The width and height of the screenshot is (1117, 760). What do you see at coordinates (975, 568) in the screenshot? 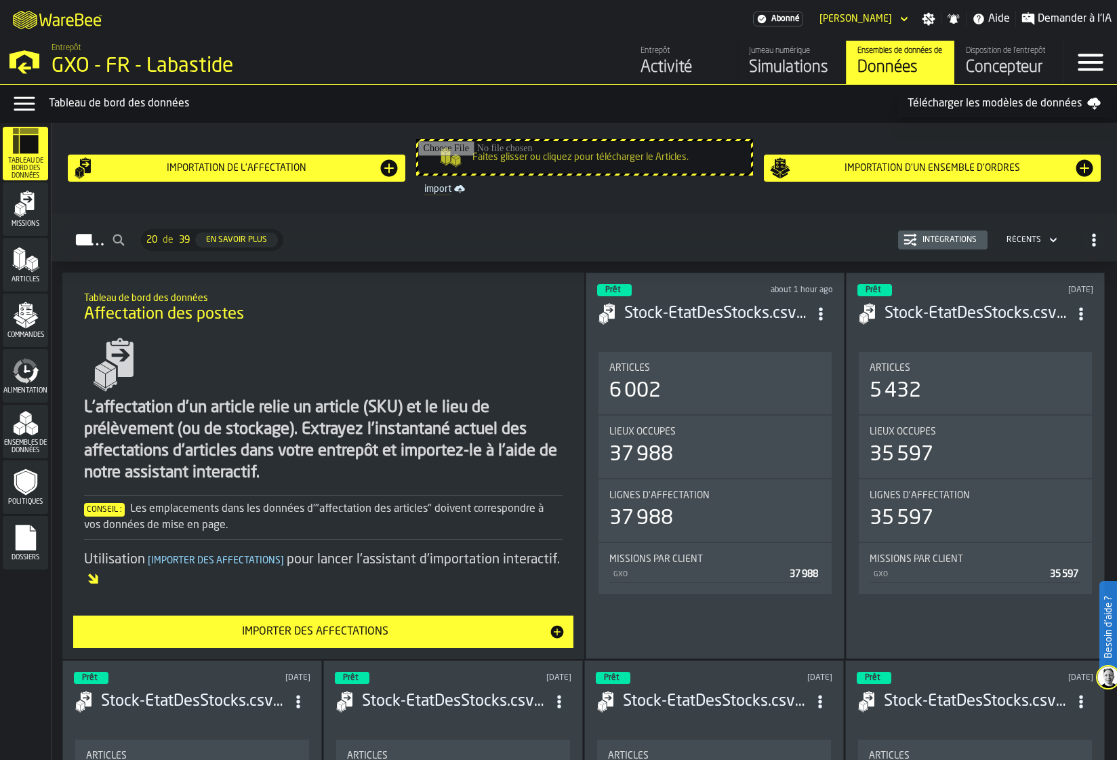
I see `div: stat-Missions par client` at bounding box center [975, 568].